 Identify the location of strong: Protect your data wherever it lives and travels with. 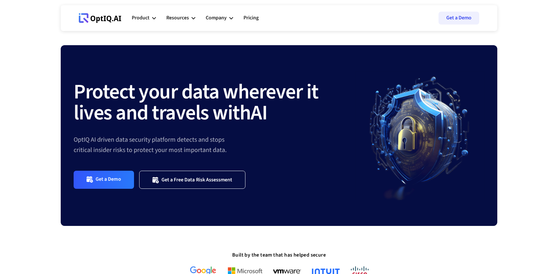
(196, 102).